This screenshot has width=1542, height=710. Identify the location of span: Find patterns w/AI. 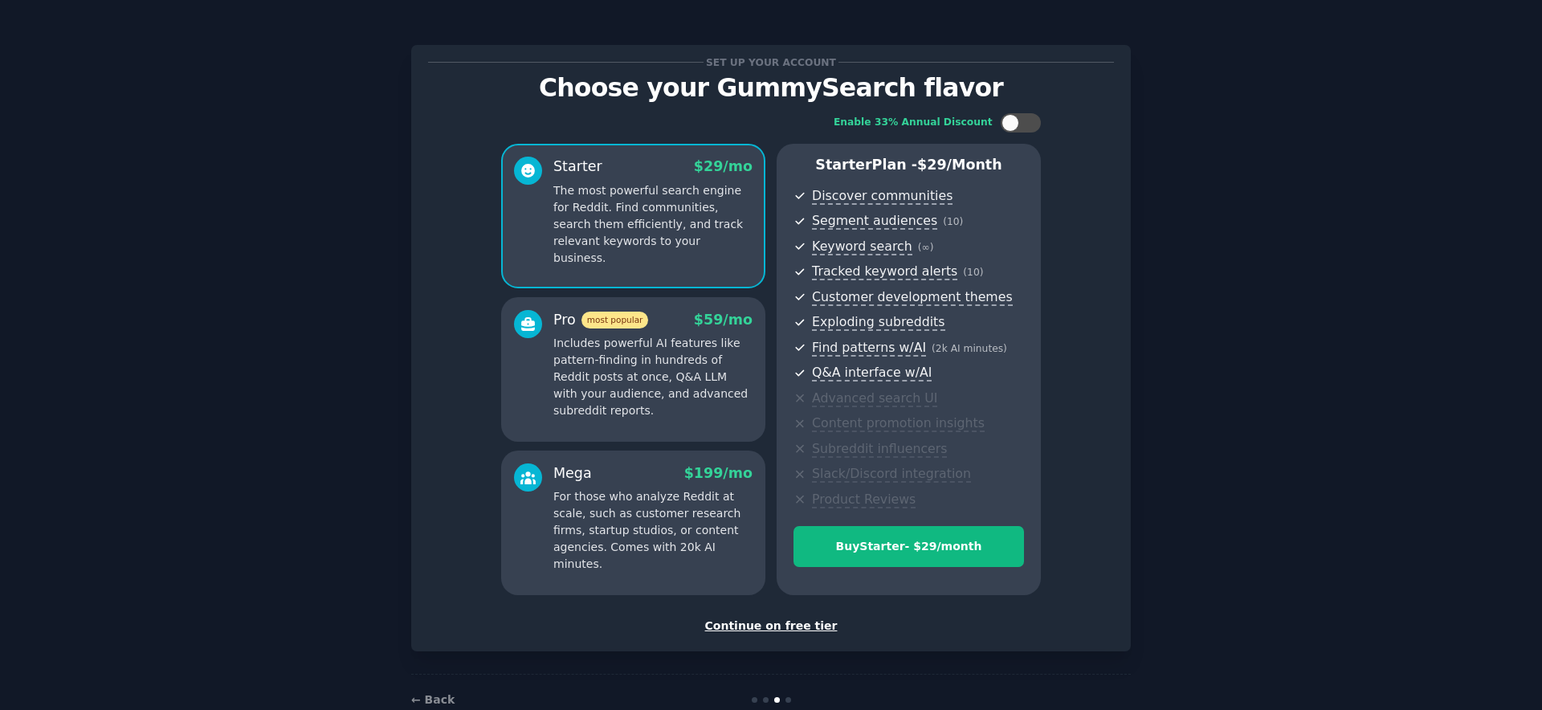
(869, 348).